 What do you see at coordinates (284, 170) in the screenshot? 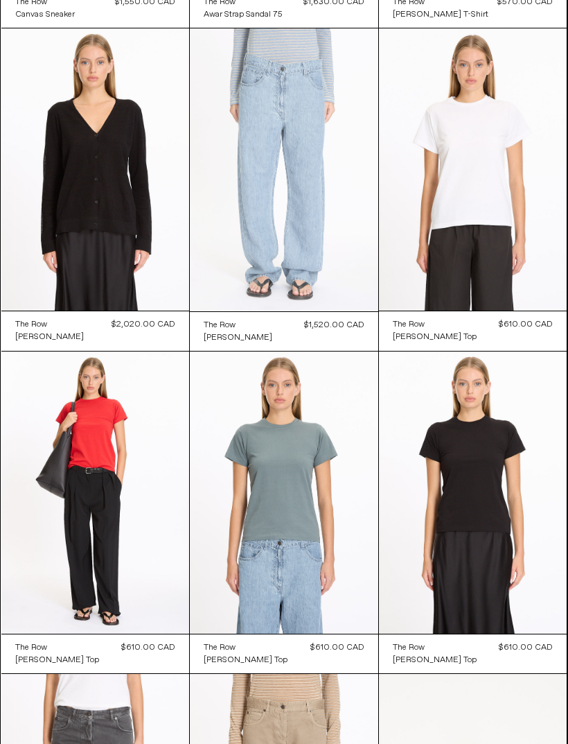
I see `img: The Row Tarley Jean` at bounding box center [284, 170].